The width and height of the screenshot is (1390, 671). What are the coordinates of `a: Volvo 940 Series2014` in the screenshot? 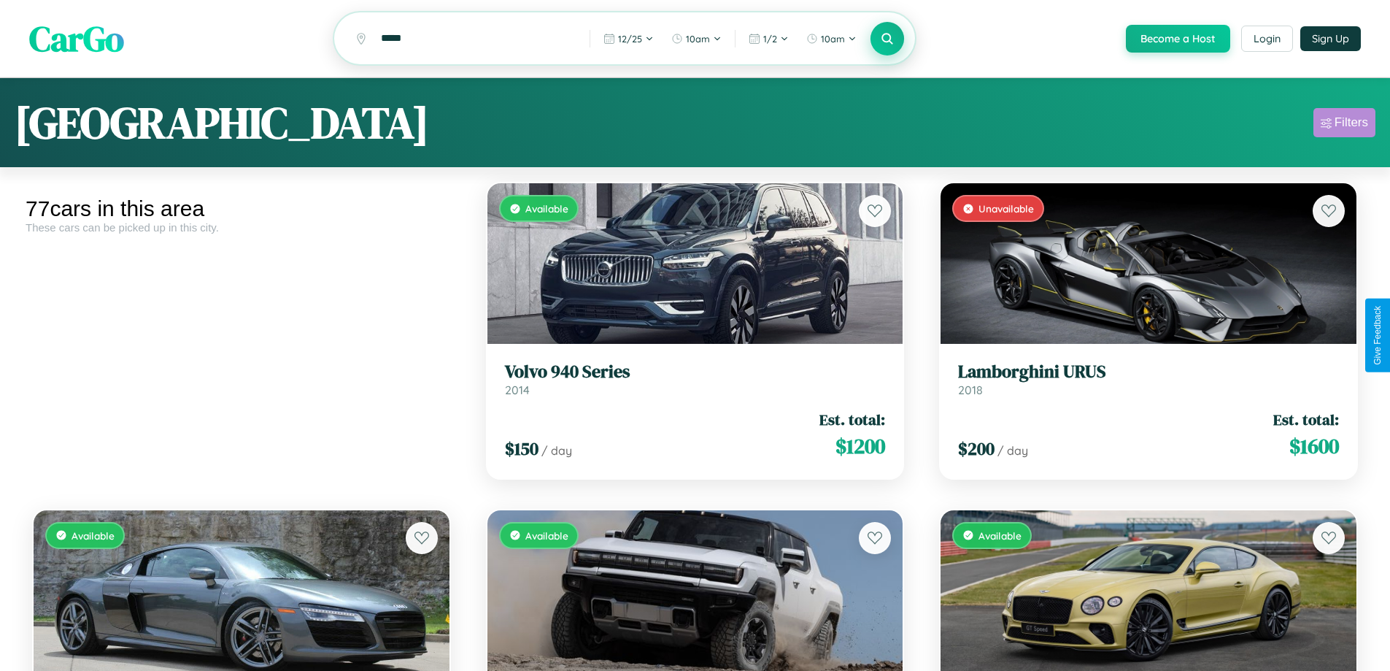 It's located at (695, 379).